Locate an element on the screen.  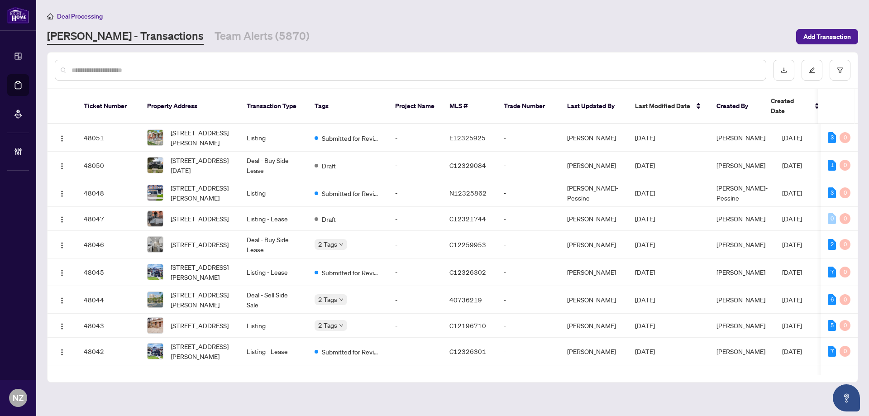
button: edit is located at coordinates (812, 70).